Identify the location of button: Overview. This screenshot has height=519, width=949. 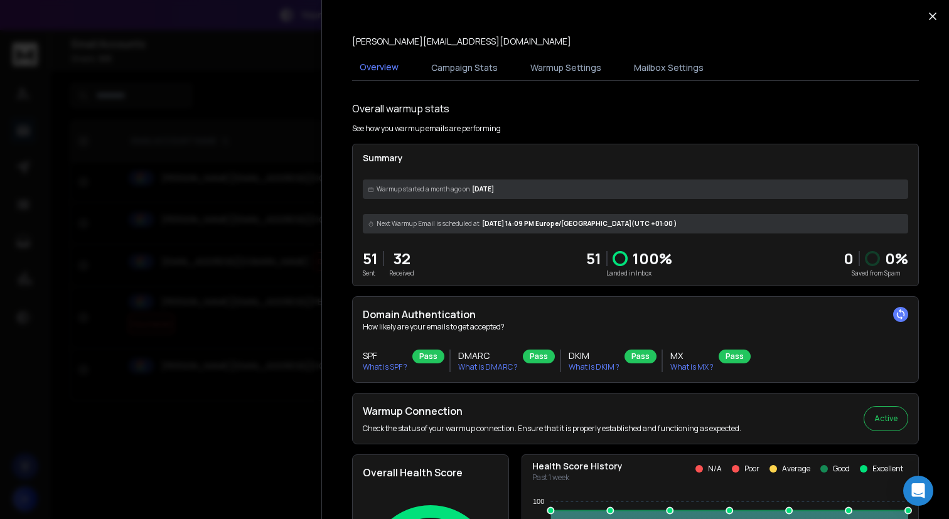
(379, 68).